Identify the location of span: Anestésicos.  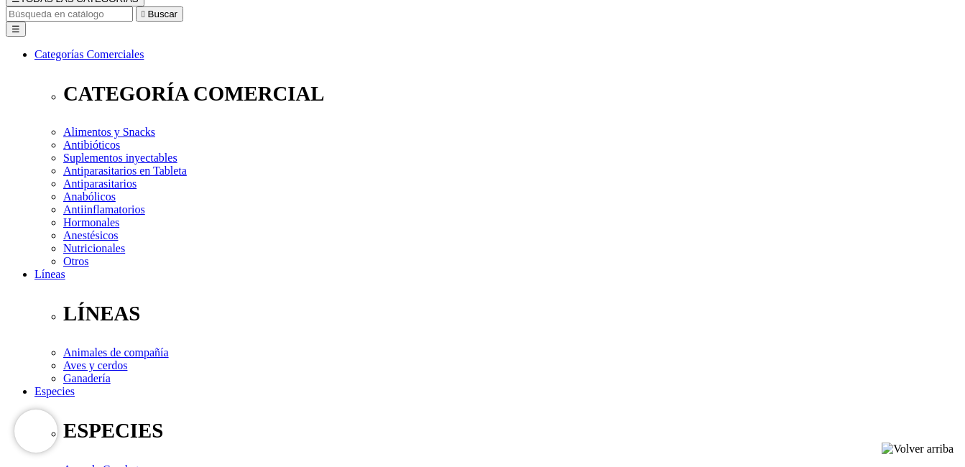
(91, 235).